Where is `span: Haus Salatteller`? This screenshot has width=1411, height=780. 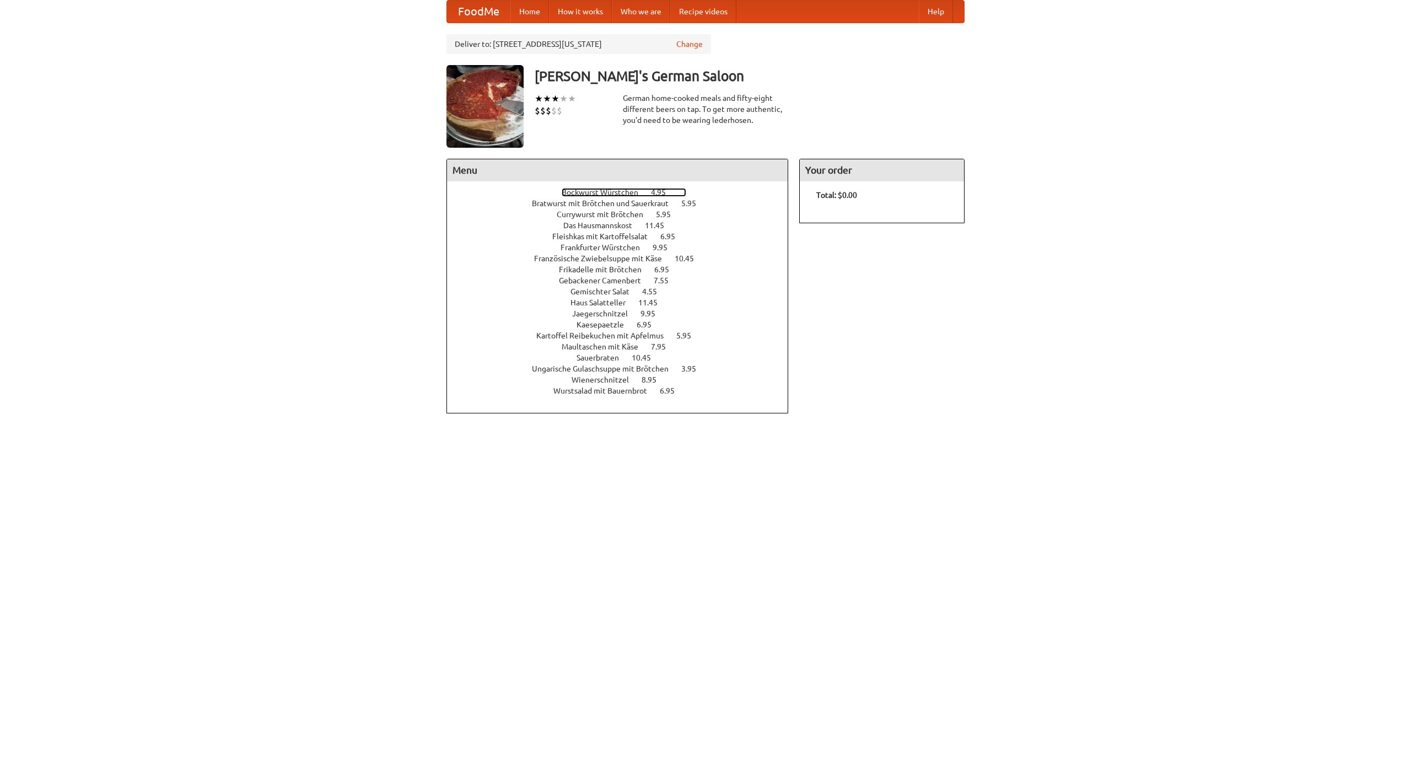
span: Haus Salatteller is located at coordinates (604, 303).